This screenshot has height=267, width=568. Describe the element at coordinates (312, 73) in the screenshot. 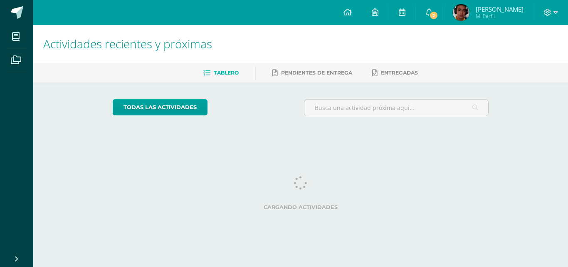

I see `a: Pendientes de entrega` at that location.